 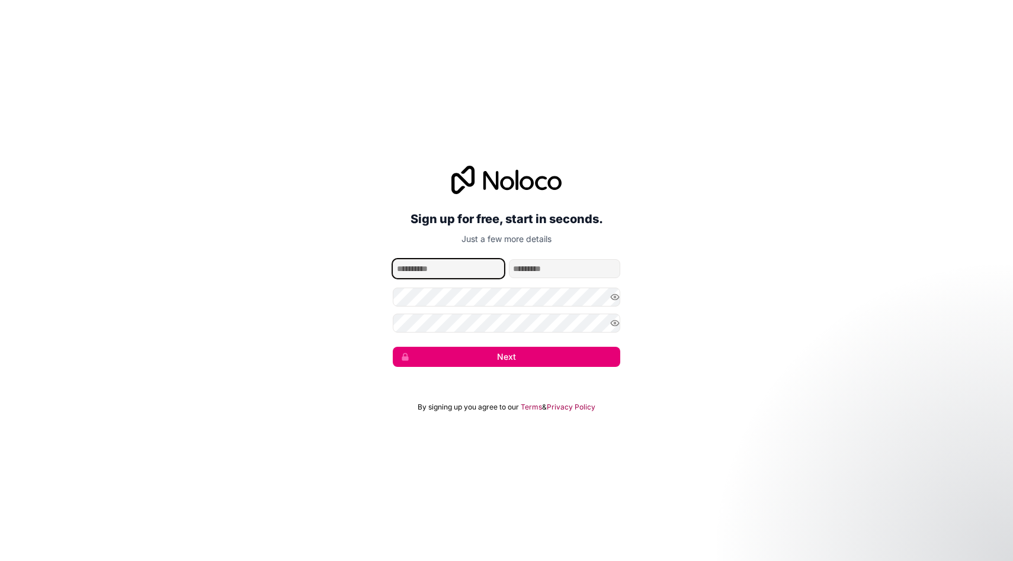 I want to click on a: Privacy Policy, so click(x=571, y=407).